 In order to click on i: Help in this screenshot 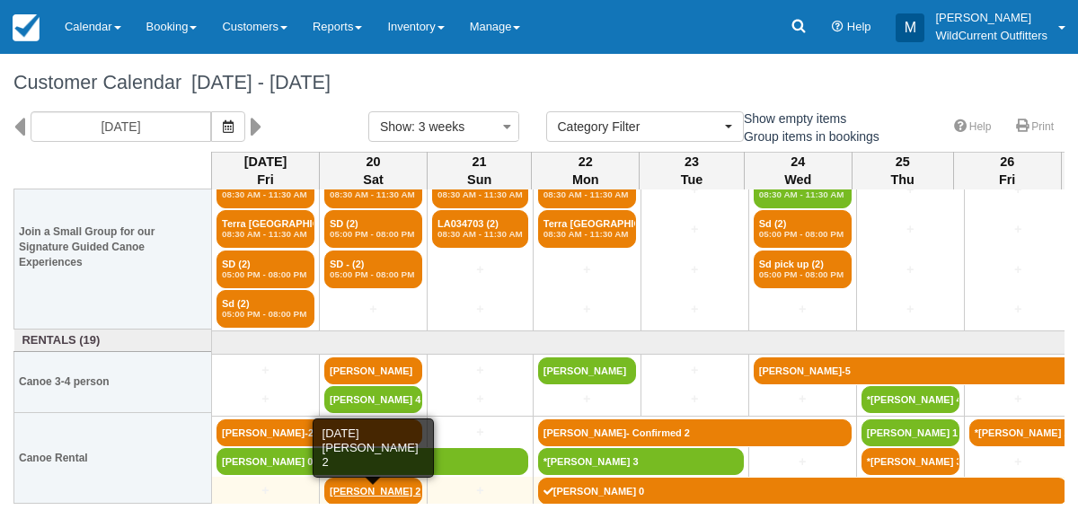, I will do `click(838, 27)`.